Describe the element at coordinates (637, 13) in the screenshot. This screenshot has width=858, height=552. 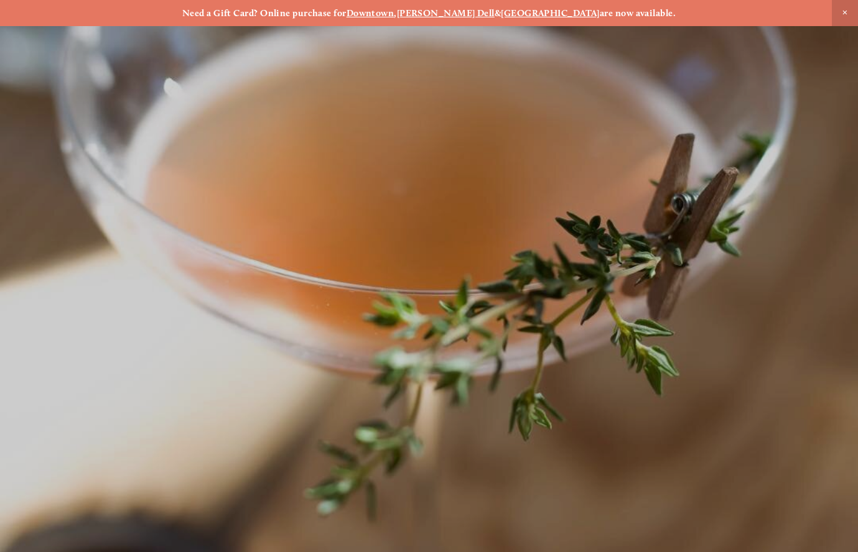
I see `strong: are now available.` at that location.